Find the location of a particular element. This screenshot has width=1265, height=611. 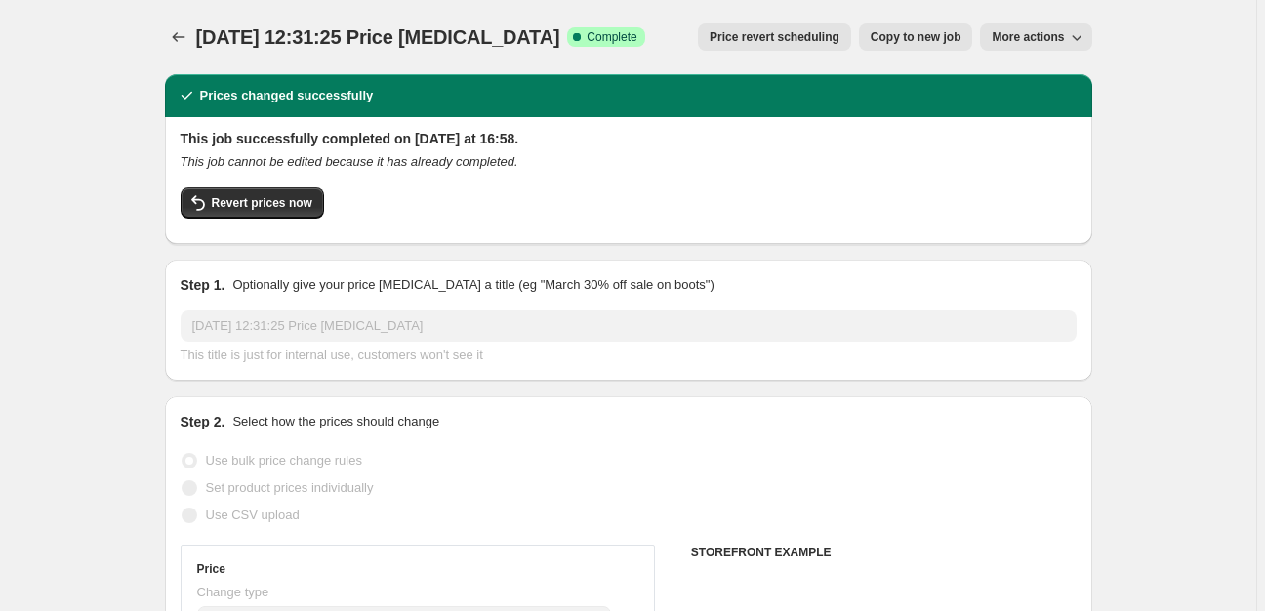

span: Set product prices individually is located at coordinates (290, 487).